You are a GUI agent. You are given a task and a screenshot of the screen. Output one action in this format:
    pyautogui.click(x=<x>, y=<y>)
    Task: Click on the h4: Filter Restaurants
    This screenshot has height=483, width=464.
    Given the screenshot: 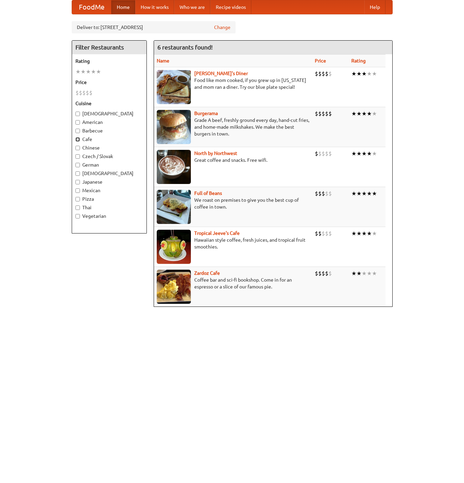 What is the action you would take?
    pyautogui.click(x=109, y=47)
    